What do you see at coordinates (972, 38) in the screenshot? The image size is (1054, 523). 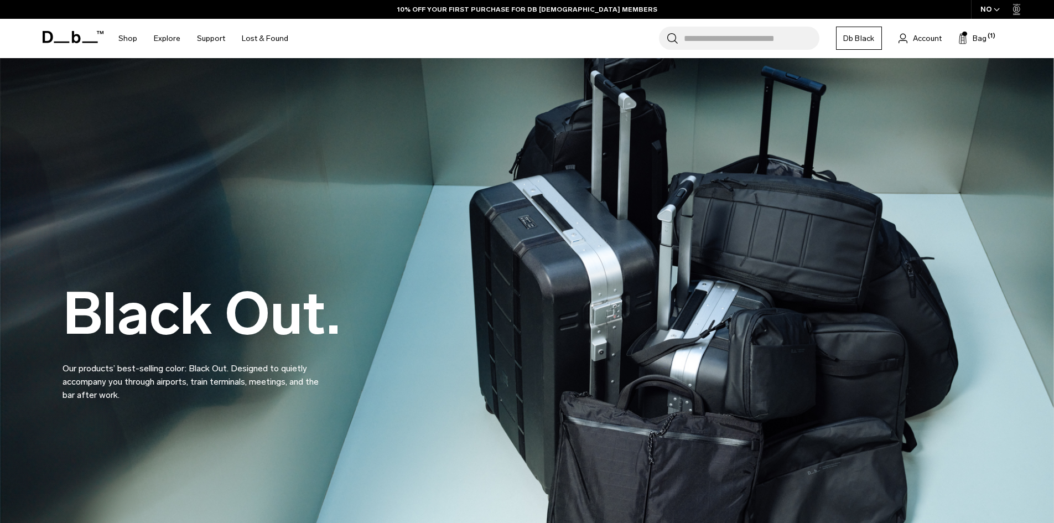 I see `button: Bag (1)` at bounding box center [972, 38].